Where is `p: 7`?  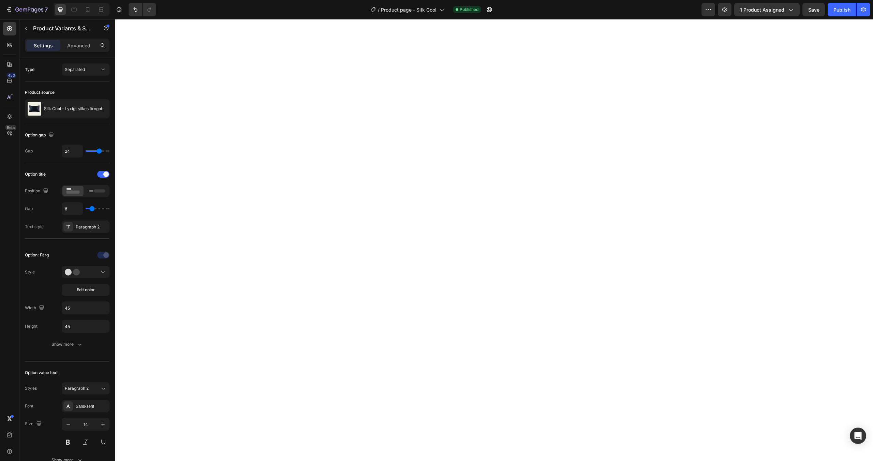 p: 7 is located at coordinates (46, 10).